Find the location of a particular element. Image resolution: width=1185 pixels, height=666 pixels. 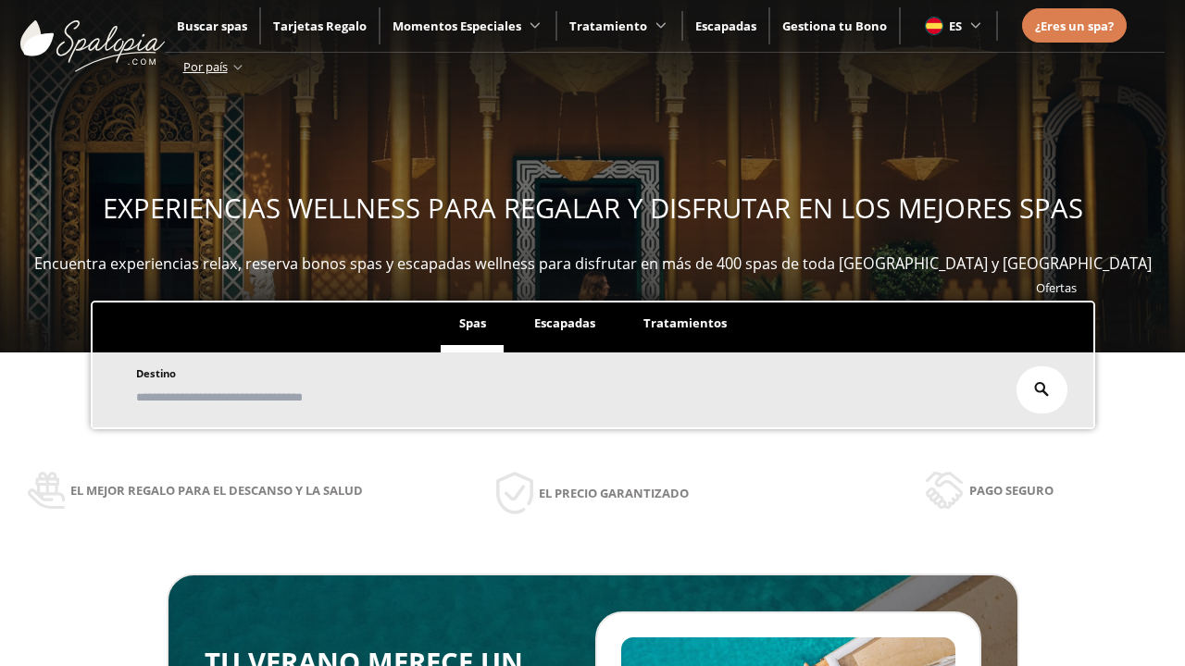

span: Por país is located at coordinates (205, 67).